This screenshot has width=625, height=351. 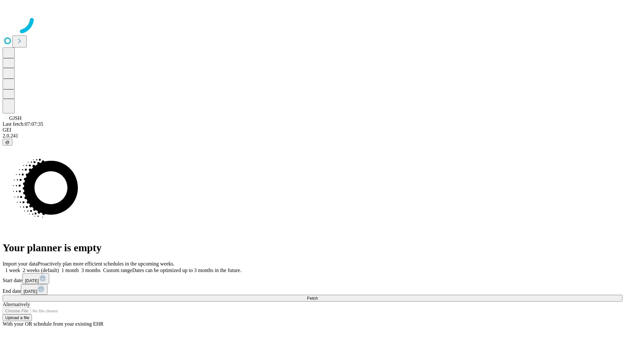 I want to click on span: With your OR schedule from your existing EHR, so click(x=53, y=324).